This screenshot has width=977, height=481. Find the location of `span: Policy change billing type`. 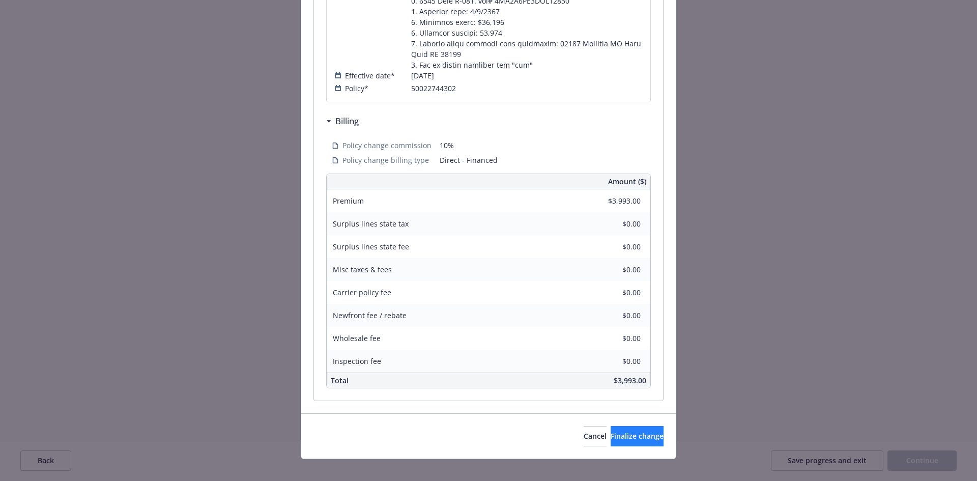

span: Policy change billing type is located at coordinates (386, 160).